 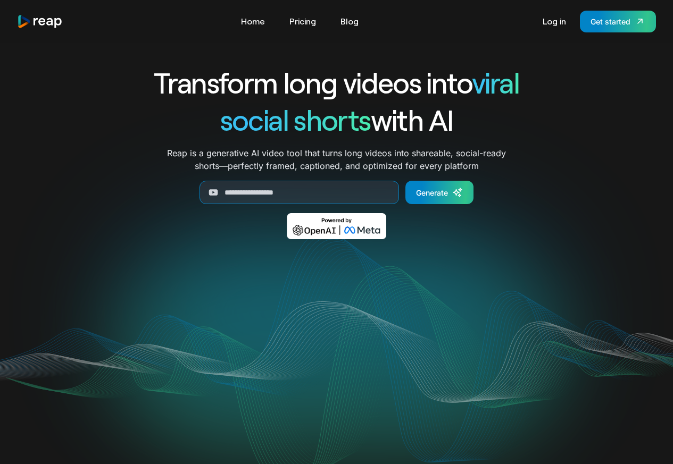 What do you see at coordinates (336, 160) in the screenshot?
I see `p: Reap is a generative AI video tool that turns long videos into shareable, social-ready shorts—per...` at bounding box center [336, 160].